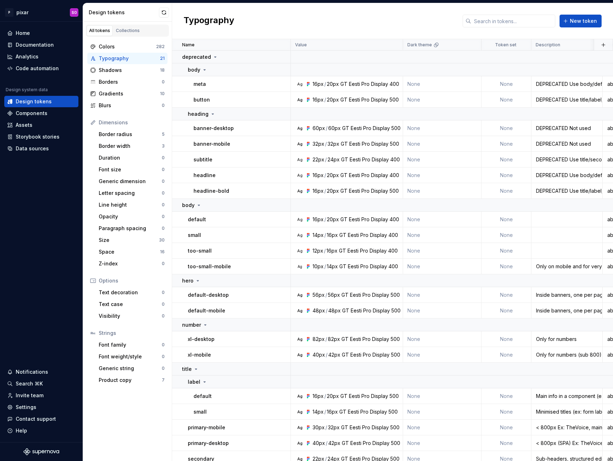  I want to click on p: headline, so click(205, 175).